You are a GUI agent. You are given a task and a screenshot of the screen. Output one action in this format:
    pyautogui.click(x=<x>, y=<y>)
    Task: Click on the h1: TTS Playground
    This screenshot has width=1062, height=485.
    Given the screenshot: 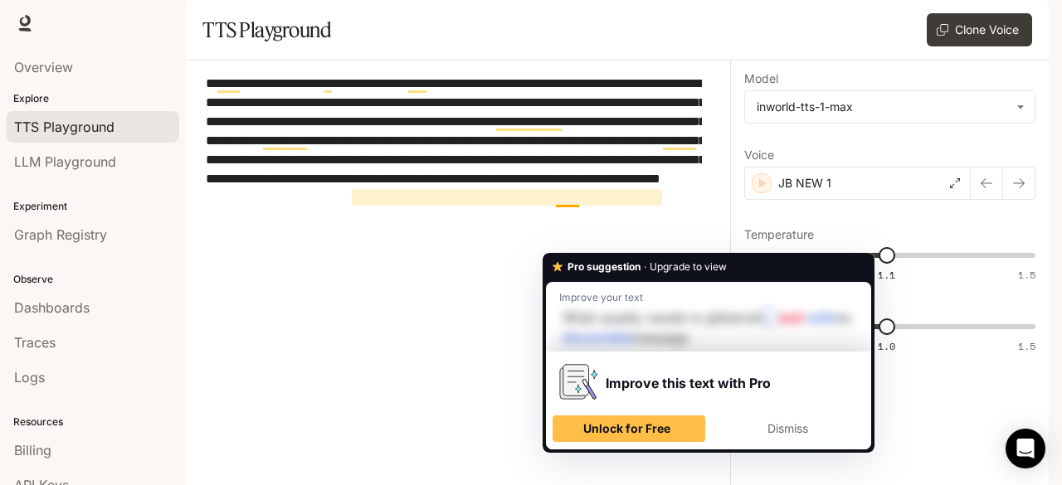 What is the action you would take?
    pyautogui.click(x=266, y=30)
    